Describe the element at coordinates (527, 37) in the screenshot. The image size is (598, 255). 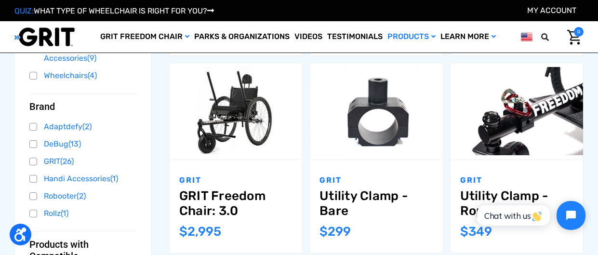
I see `img: us.png` at that location.